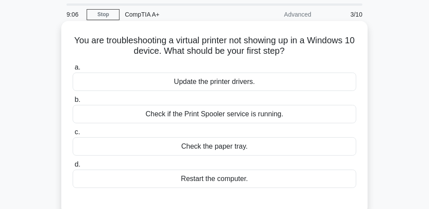 This screenshot has width=429, height=209. What do you see at coordinates (77, 99) in the screenshot?
I see `span: b.` at bounding box center [77, 99].